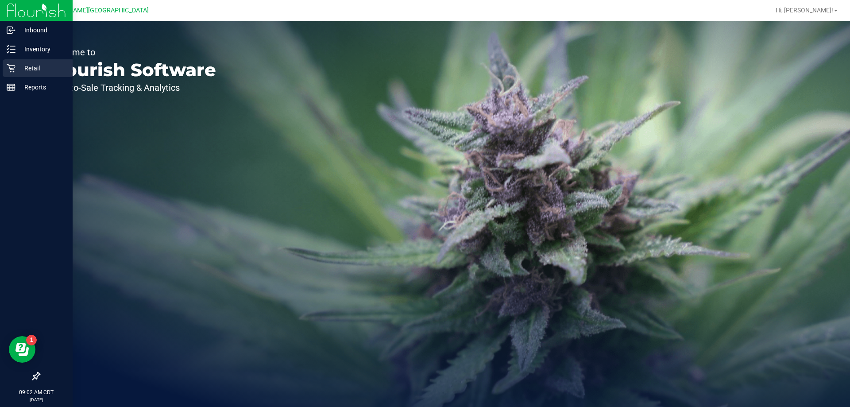  What do you see at coordinates (11, 87) in the screenshot?
I see `inline-svg: Reports` at bounding box center [11, 87].